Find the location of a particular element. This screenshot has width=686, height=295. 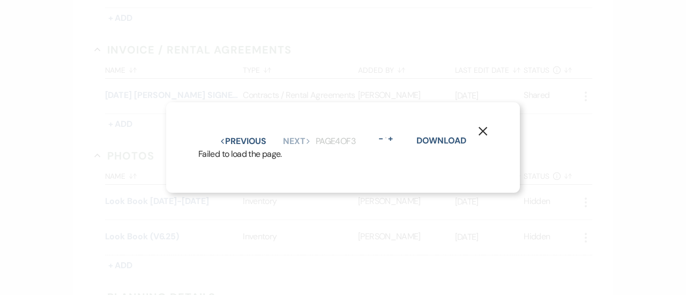

button: Previous is located at coordinates (243, 141).